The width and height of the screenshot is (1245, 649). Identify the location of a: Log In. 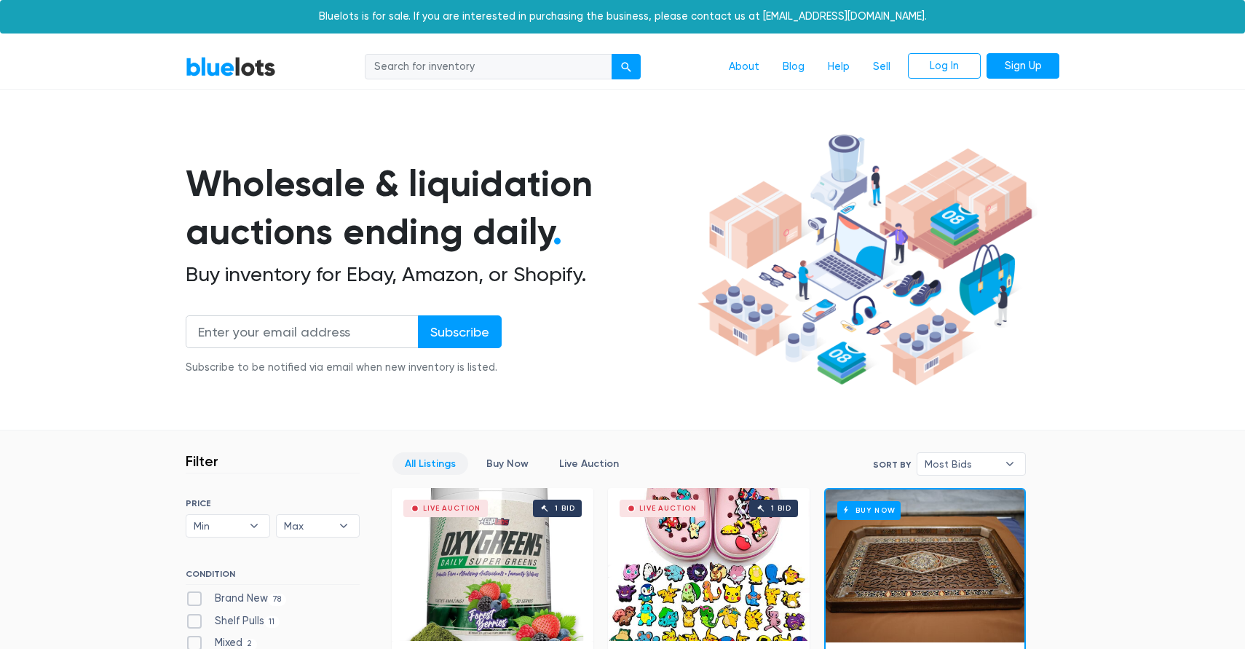
(944, 66).